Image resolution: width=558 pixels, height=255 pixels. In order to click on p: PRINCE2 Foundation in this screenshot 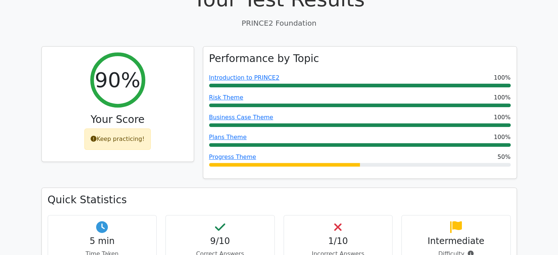, I will do `click(279, 23)`.